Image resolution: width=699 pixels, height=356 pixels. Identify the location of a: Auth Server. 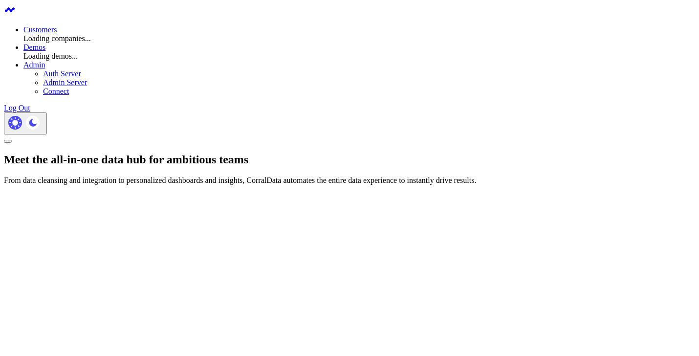
(62, 73).